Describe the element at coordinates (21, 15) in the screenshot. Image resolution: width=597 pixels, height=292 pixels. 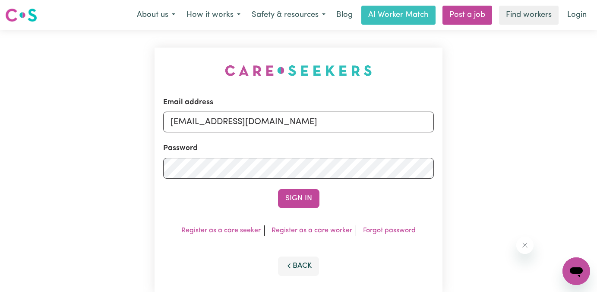
I see `img: Careseekers logo` at that location.